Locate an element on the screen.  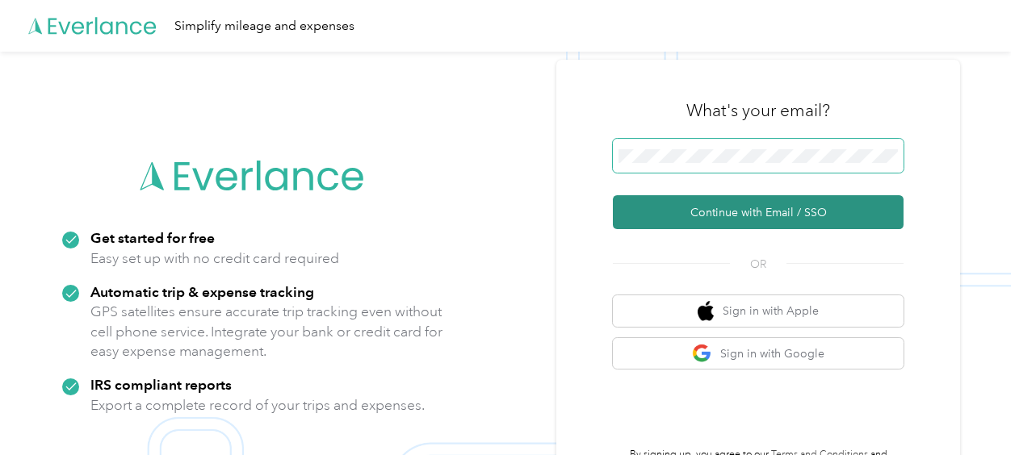
img: apple logo is located at coordinates (706, 311).